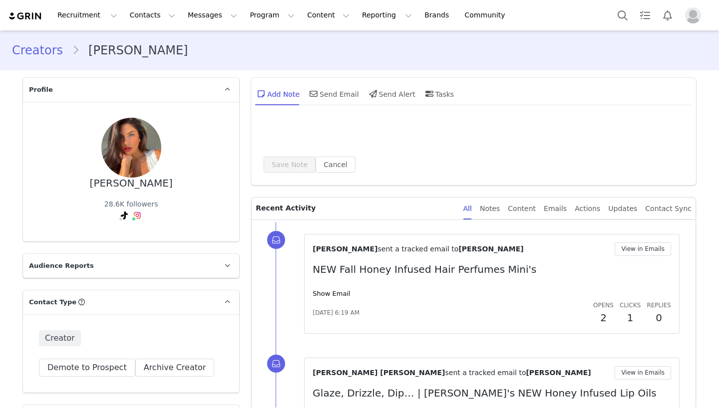 This screenshot has width=719, height=409. Describe the element at coordinates (587, 209) in the screenshot. I see `div: Actions` at that location.